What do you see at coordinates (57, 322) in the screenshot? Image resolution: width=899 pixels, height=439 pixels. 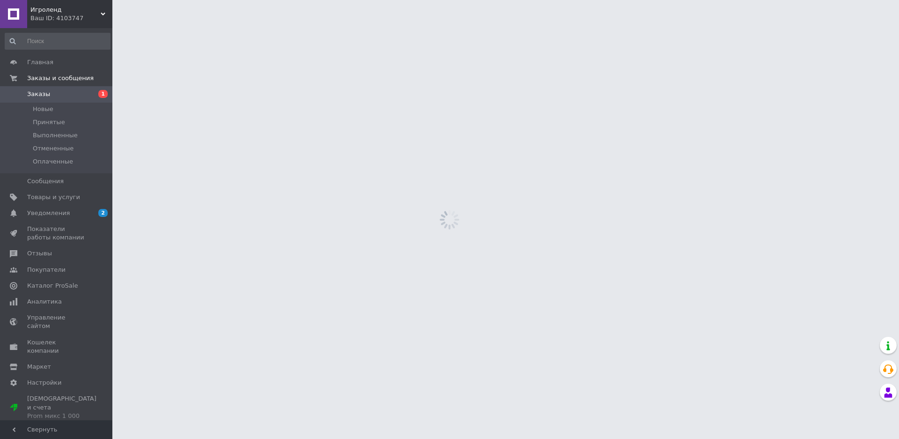 I see `span: Управление сайтом` at bounding box center [57, 322].